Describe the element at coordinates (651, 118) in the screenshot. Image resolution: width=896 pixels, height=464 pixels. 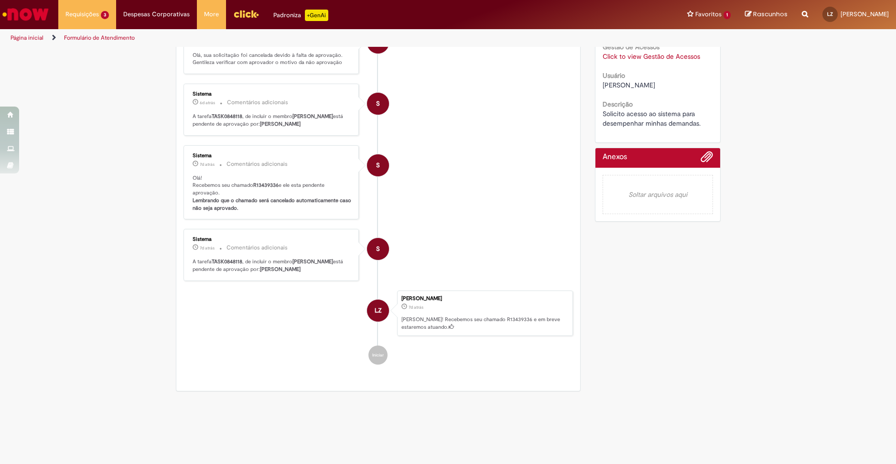
I see `span: Solicito acesso ao sistema para desempenhar minhas demandas.` at that location.